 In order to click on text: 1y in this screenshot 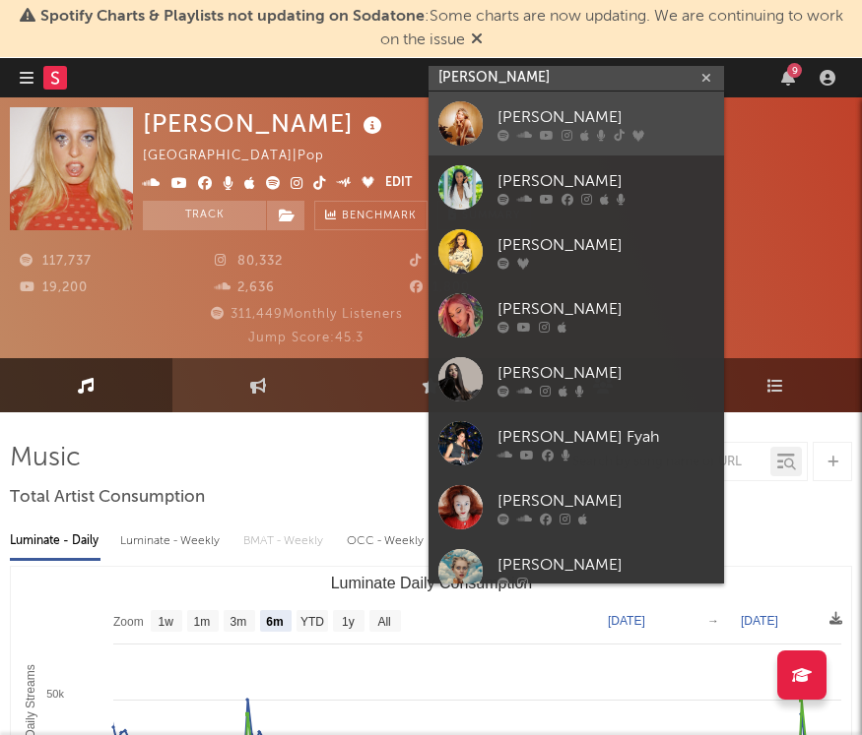, I will do `click(348, 622)`.